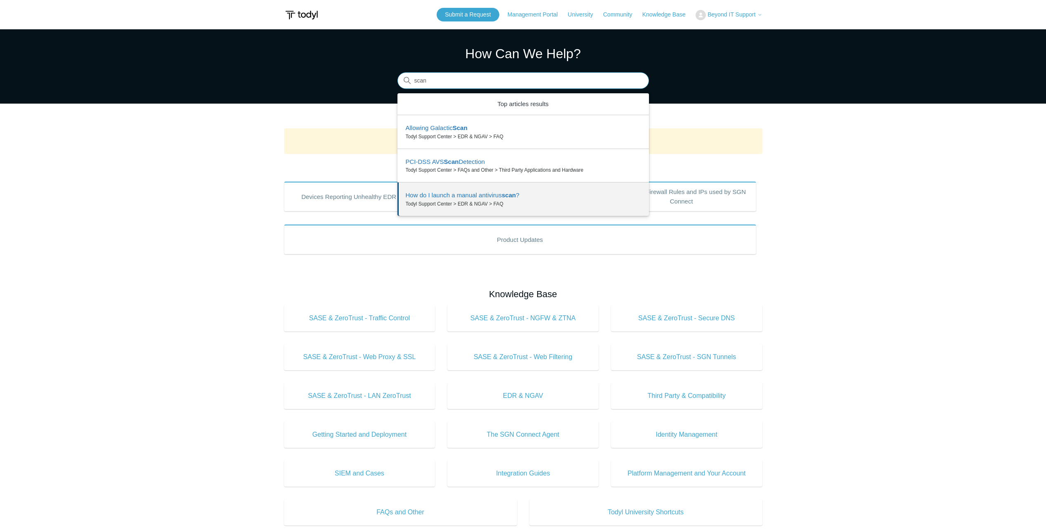 The image size is (1046, 530). Describe the element at coordinates (646, 512) in the screenshot. I see `a: Todyl University Shortcuts` at that location.